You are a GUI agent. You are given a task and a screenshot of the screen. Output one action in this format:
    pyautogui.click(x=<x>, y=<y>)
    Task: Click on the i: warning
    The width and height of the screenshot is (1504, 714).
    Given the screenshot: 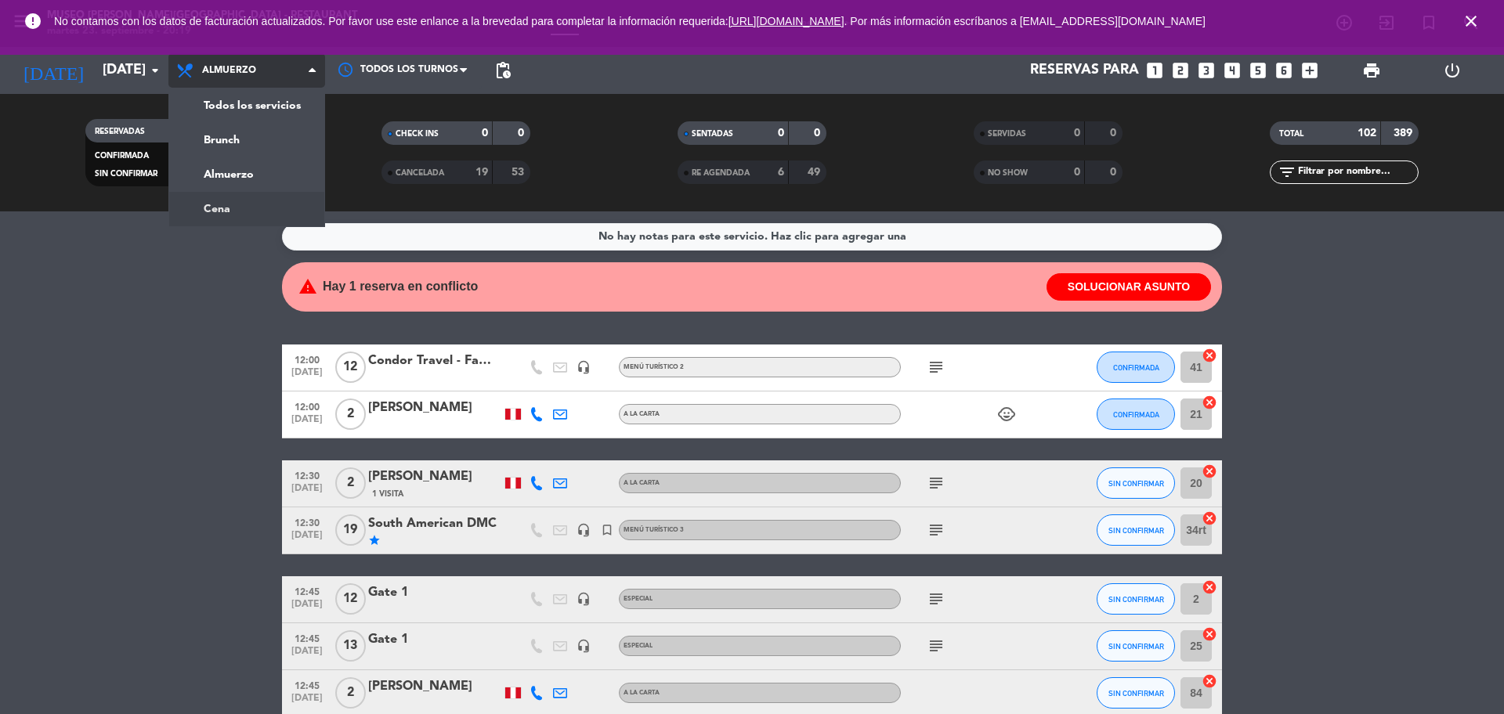 What is the action you would take?
    pyautogui.click(x=308, y=287)
    